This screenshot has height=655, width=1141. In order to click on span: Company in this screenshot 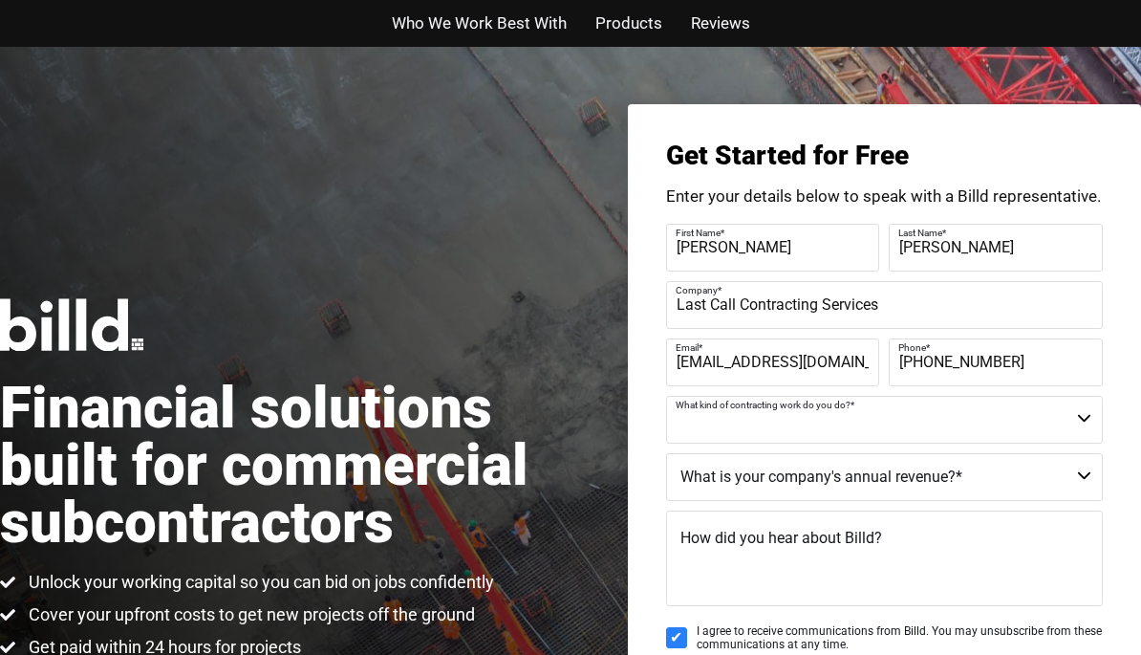, I will do `click(697, 289)`.